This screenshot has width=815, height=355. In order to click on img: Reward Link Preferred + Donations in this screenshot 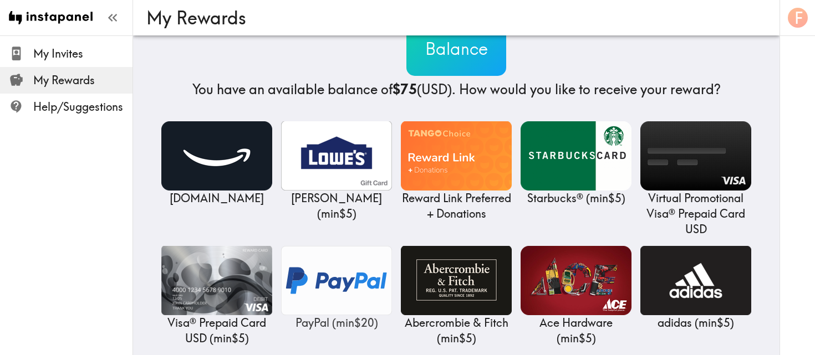, I will do `click(456, 156)`.